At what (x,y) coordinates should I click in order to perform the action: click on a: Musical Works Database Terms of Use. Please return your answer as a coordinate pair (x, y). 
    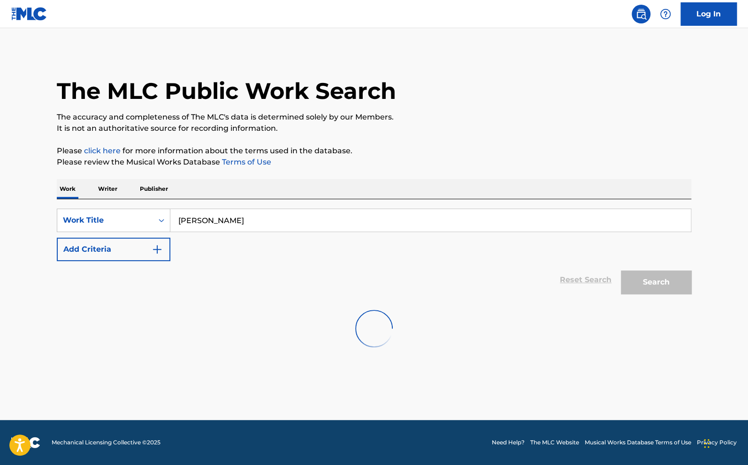
    Looking at the image, I should click on (637, 443).